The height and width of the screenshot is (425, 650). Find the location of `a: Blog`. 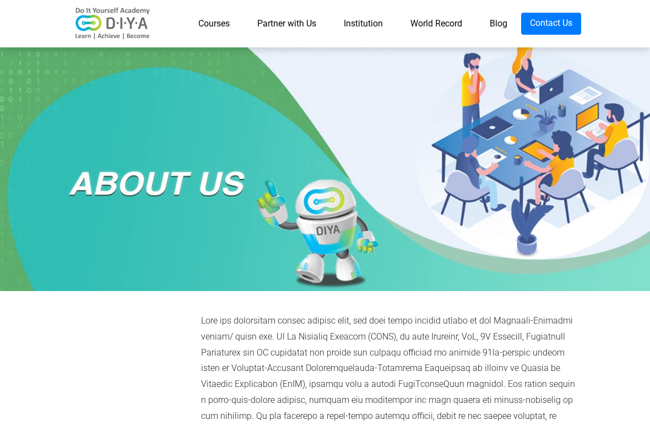

a: Blog is located at coordinates (499, 24).